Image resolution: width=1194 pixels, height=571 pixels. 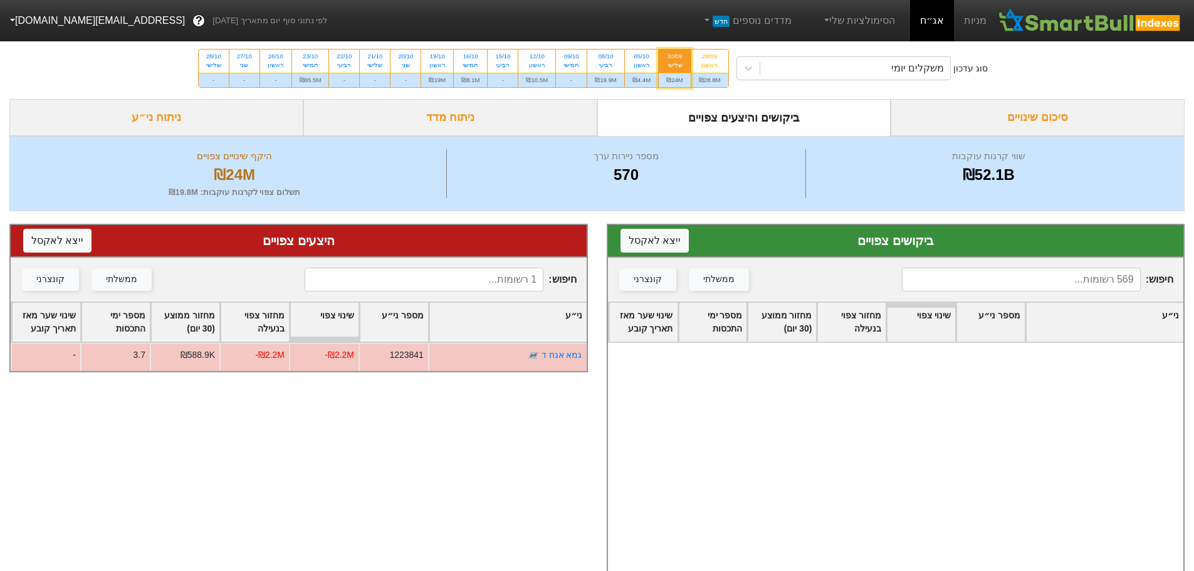 I want to click on div: 30/09, so click(x=675, y=56).